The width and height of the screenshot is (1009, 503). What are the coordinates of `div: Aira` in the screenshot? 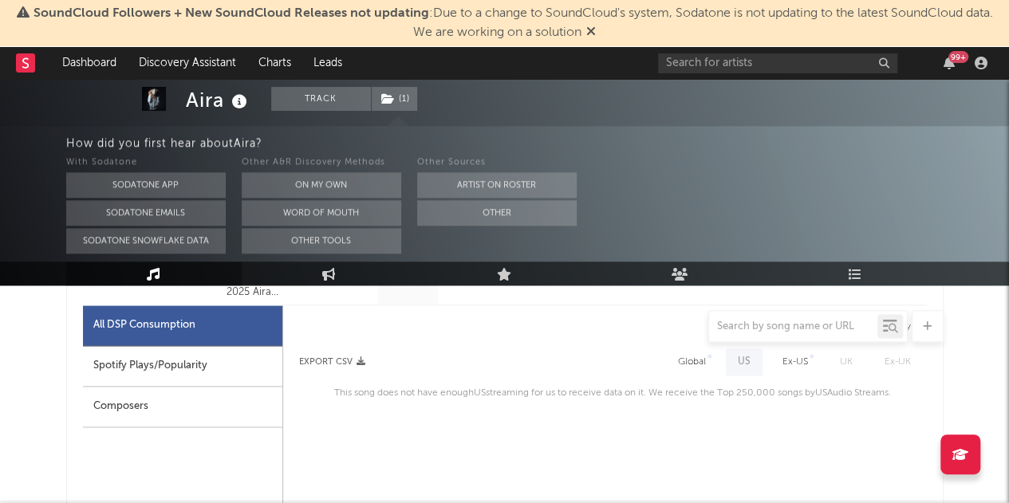 It's located at (219, 100).